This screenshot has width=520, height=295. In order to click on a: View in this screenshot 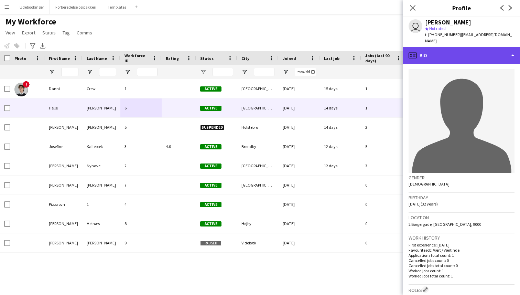, I will do `click(10, 33)`.